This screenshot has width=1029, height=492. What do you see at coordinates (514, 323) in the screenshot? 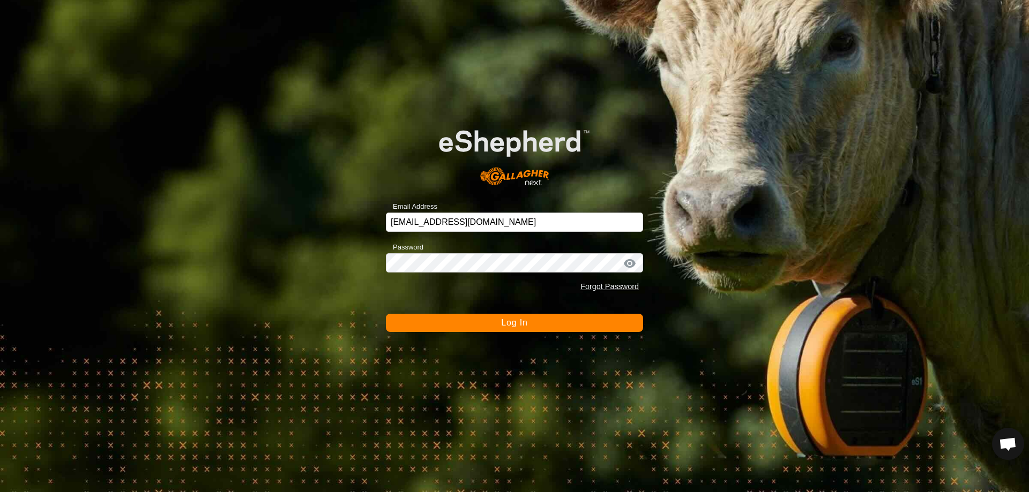
I see `button: Log In` at bounding box center [514, 323].